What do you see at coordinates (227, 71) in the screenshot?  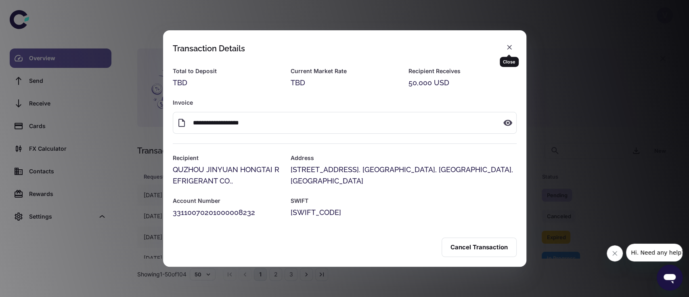 I see `h6: Total to Deposit` at bounding box center [227, 71].